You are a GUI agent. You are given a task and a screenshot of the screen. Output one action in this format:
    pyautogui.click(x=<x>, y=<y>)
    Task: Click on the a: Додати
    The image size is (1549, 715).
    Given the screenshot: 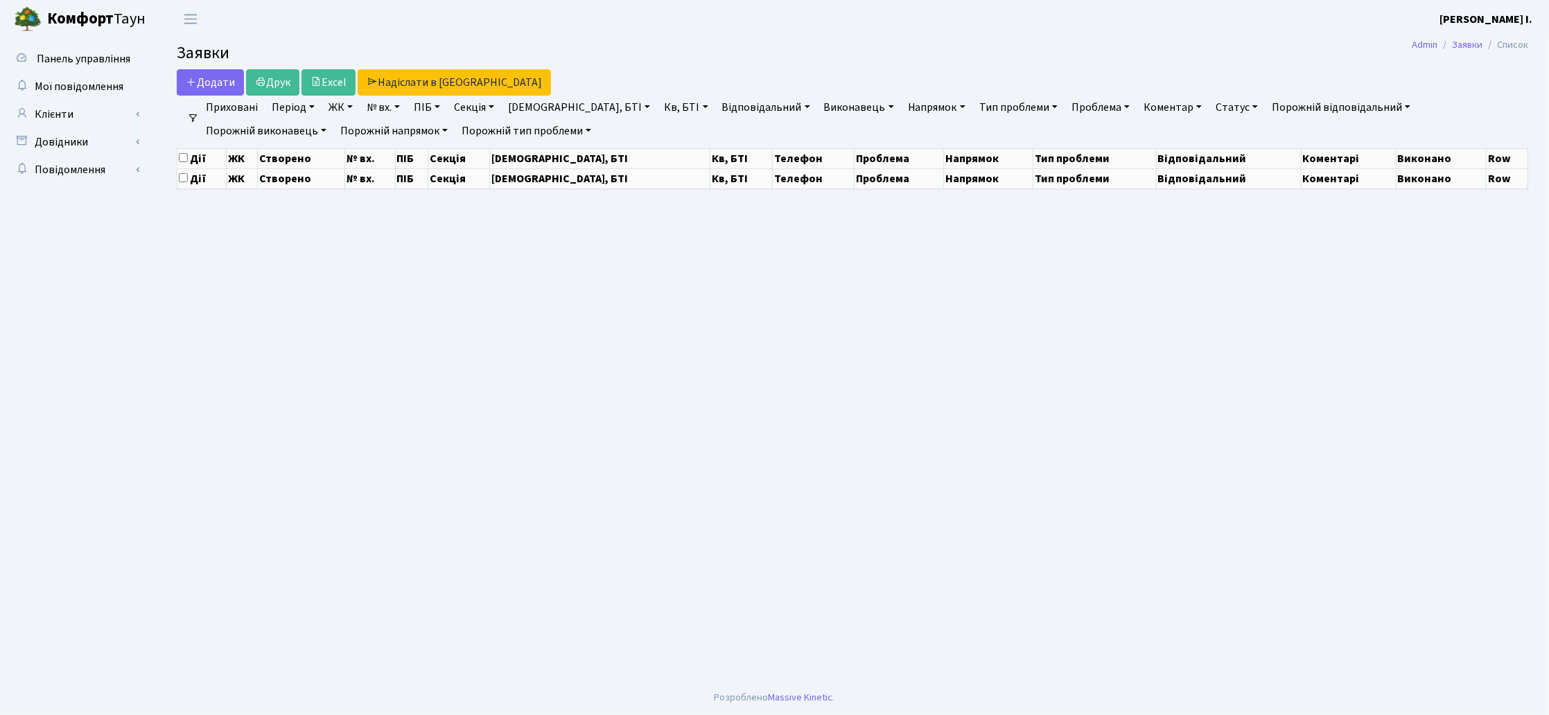 What is the action you would take?
    pyautogui.click(x=210, y=82)
    